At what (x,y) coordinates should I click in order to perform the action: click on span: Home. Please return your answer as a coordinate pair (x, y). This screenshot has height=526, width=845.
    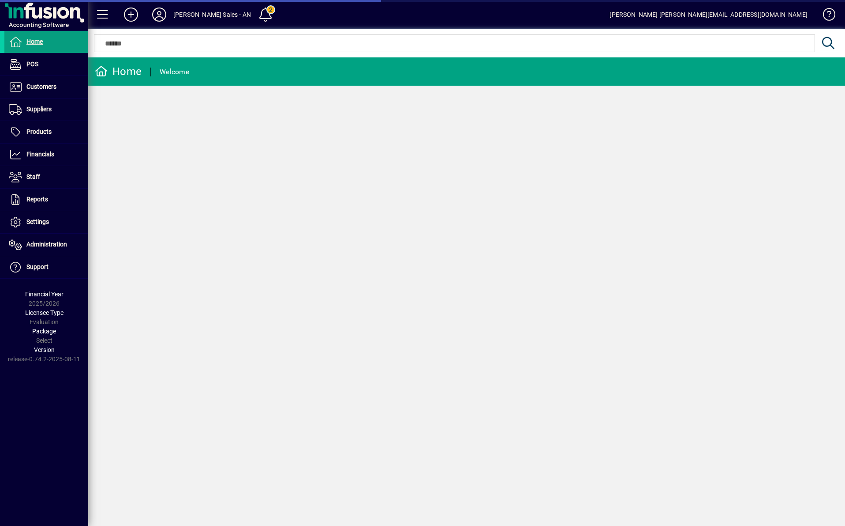
    Looking at the image, I should click on (34, 41).